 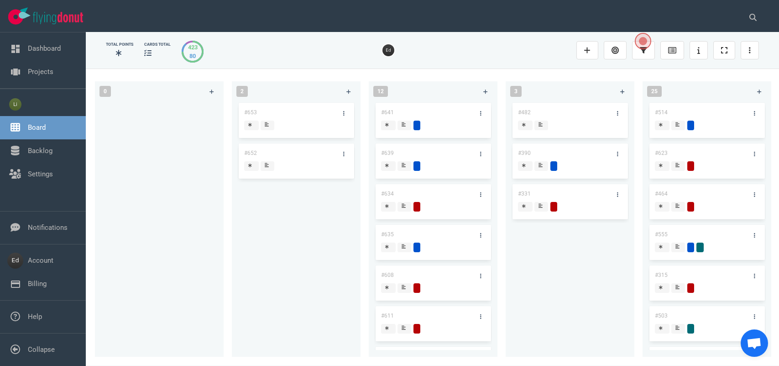 What do you see at coordinates (41, 260) in the screenshot?
I see `a: Account` at bounding box center [41, 260].